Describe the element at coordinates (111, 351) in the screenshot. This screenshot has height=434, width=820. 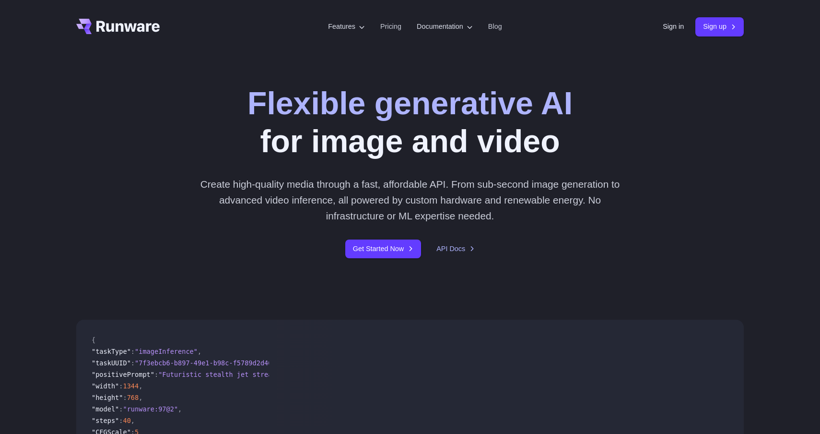
I see `span: "taskType"` at that location.